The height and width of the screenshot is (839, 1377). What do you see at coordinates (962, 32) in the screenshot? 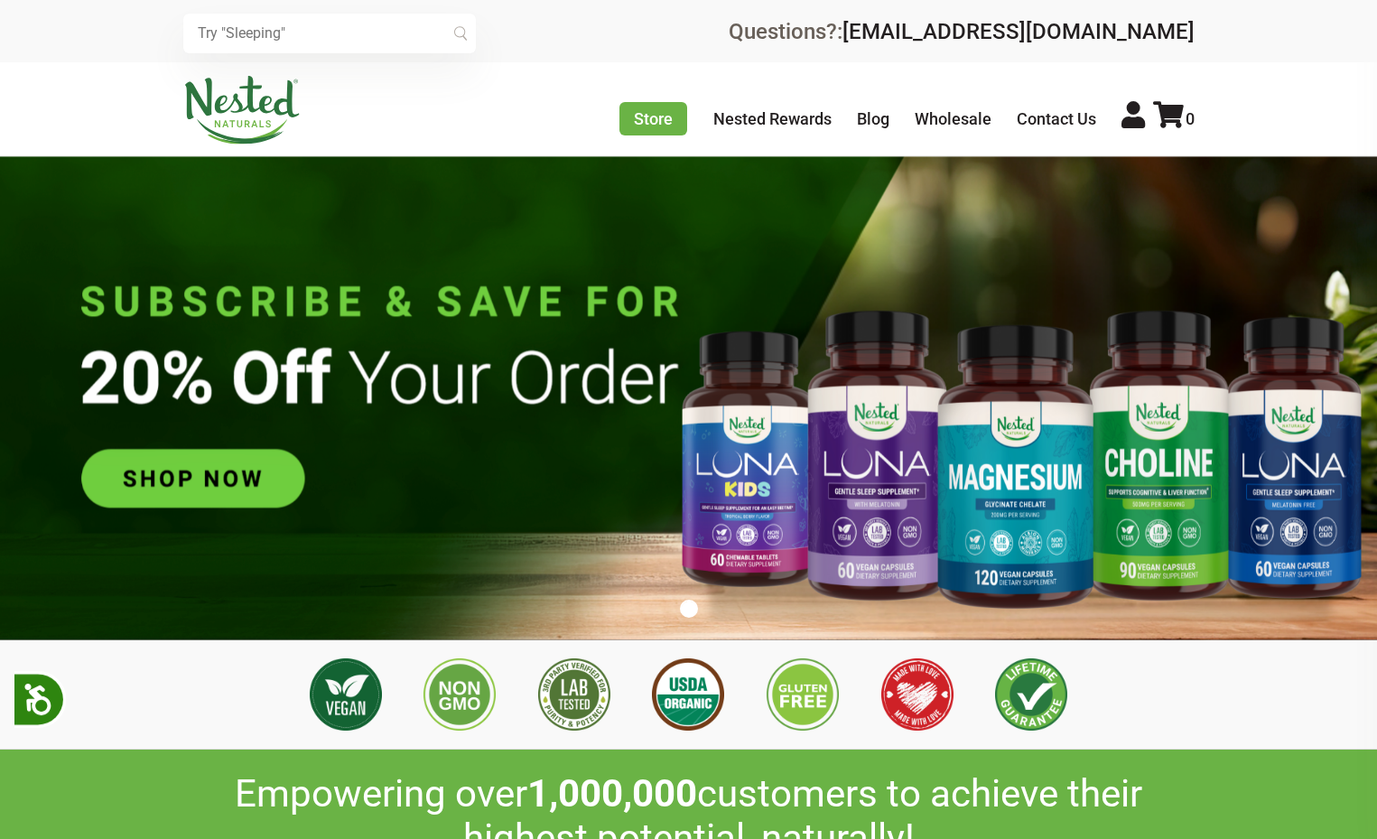
I see `div: Questions?:` at bounding box center [962, 32].